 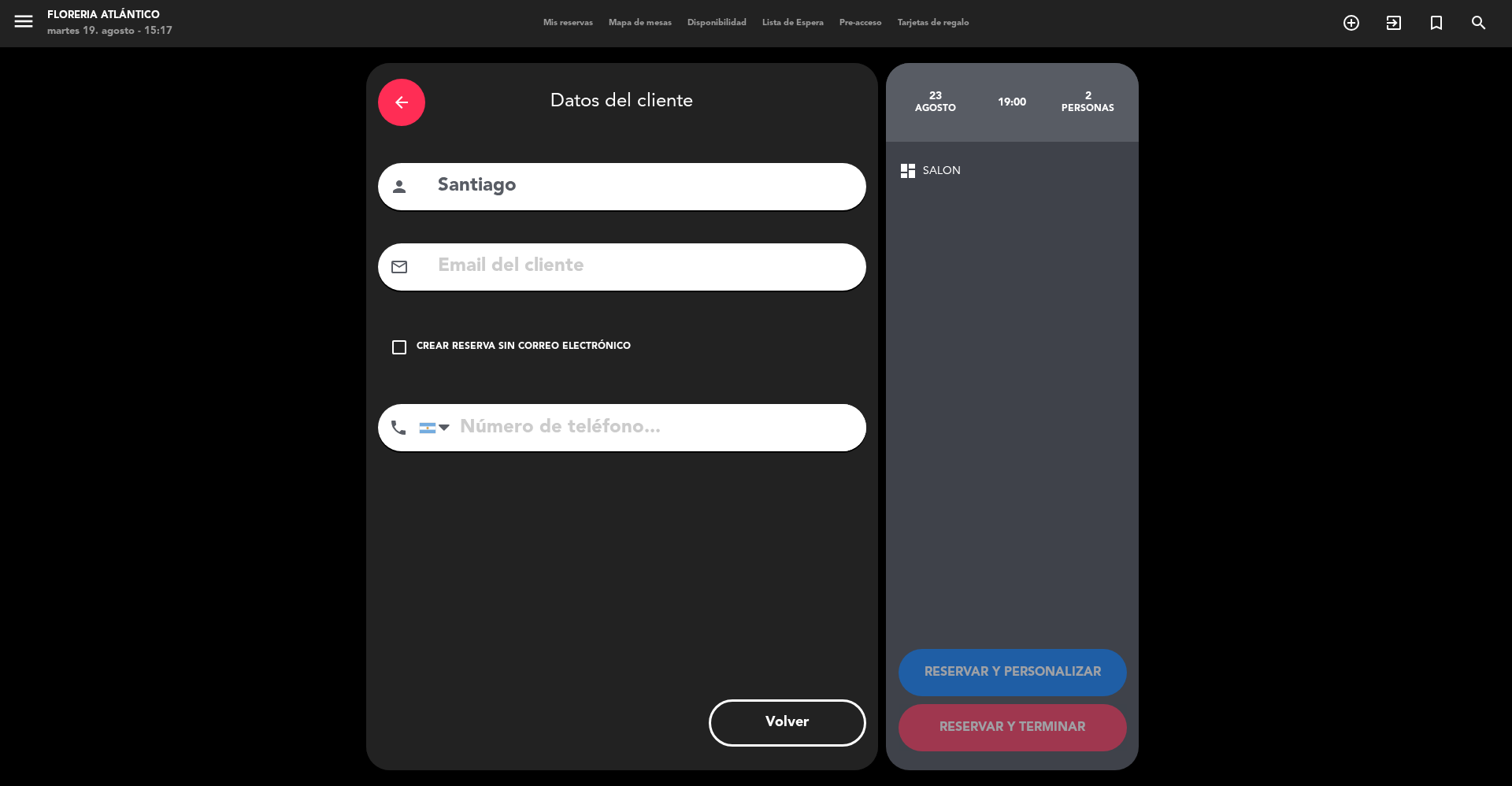 What do you see at coordinates (523, 348) in the screenshot?
I see `div: Crear reserva sin correo electrónico` at bounding box center [523, 348].